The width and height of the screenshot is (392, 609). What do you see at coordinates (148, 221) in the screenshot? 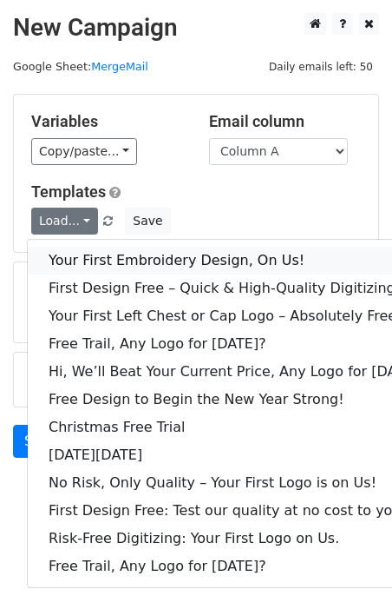
I see `button: Save` at bounding box center [148, 221].